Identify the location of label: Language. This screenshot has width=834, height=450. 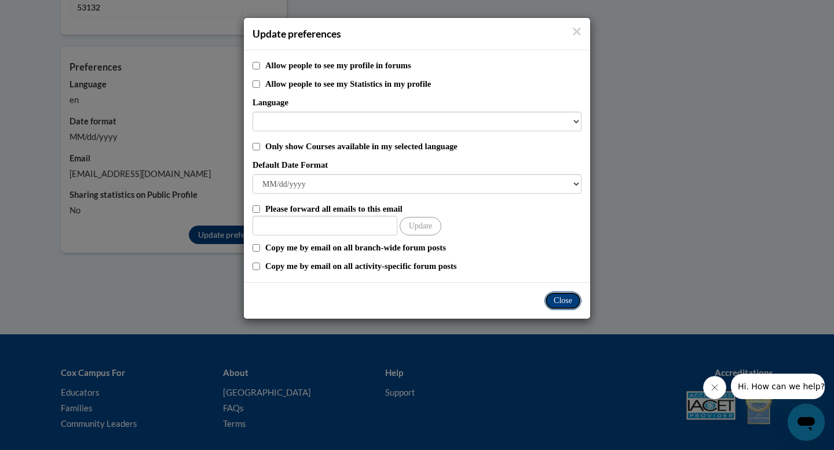
(417, 102).